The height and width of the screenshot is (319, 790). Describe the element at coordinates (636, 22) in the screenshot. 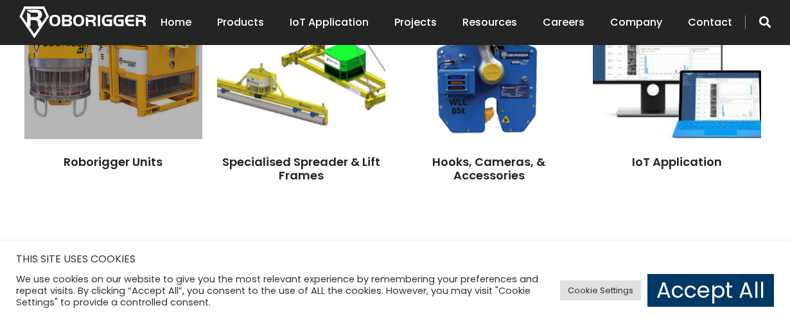

I see `a: Company` at that location.